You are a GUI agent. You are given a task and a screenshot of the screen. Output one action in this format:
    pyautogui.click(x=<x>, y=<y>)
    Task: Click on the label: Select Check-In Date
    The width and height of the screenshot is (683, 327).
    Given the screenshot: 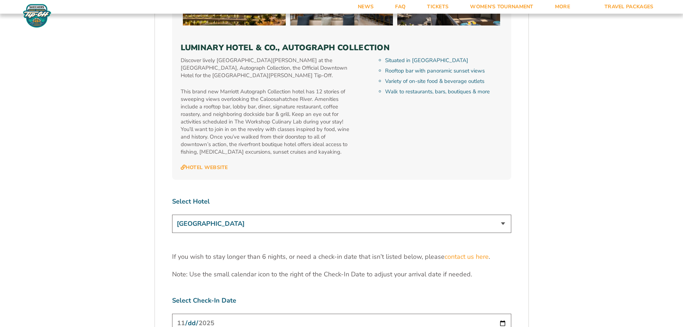 What is the action you would take?
    pyautogui.click(x=342, y=300)
    